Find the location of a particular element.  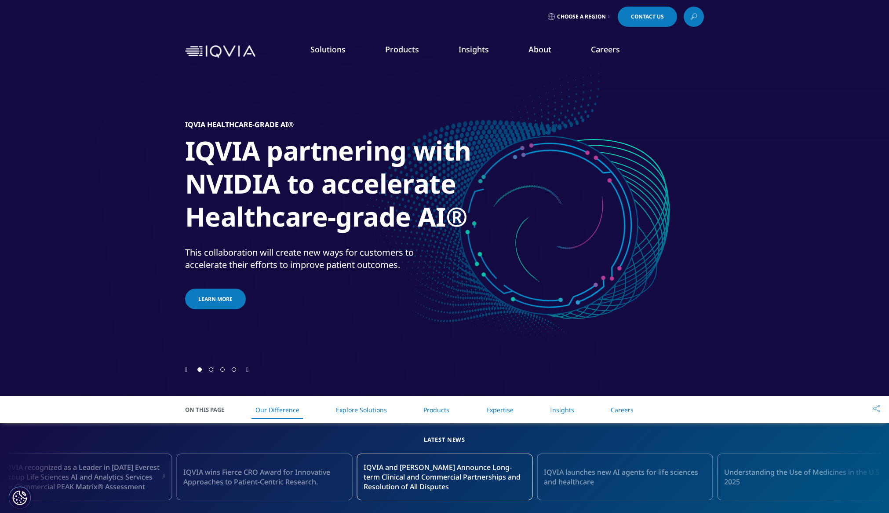

a: Expertise is located at coordinates (500, 409).